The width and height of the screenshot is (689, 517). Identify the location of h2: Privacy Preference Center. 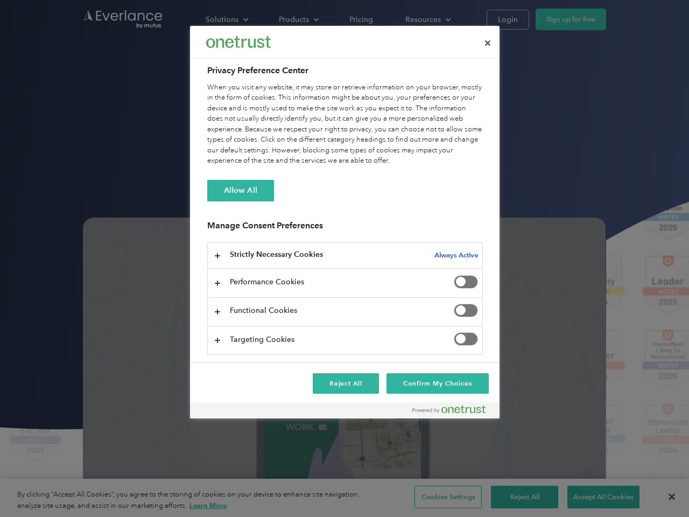
(345, 71).